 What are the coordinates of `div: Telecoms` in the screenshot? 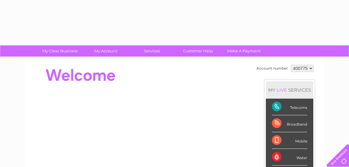 It's located at (290, 107).